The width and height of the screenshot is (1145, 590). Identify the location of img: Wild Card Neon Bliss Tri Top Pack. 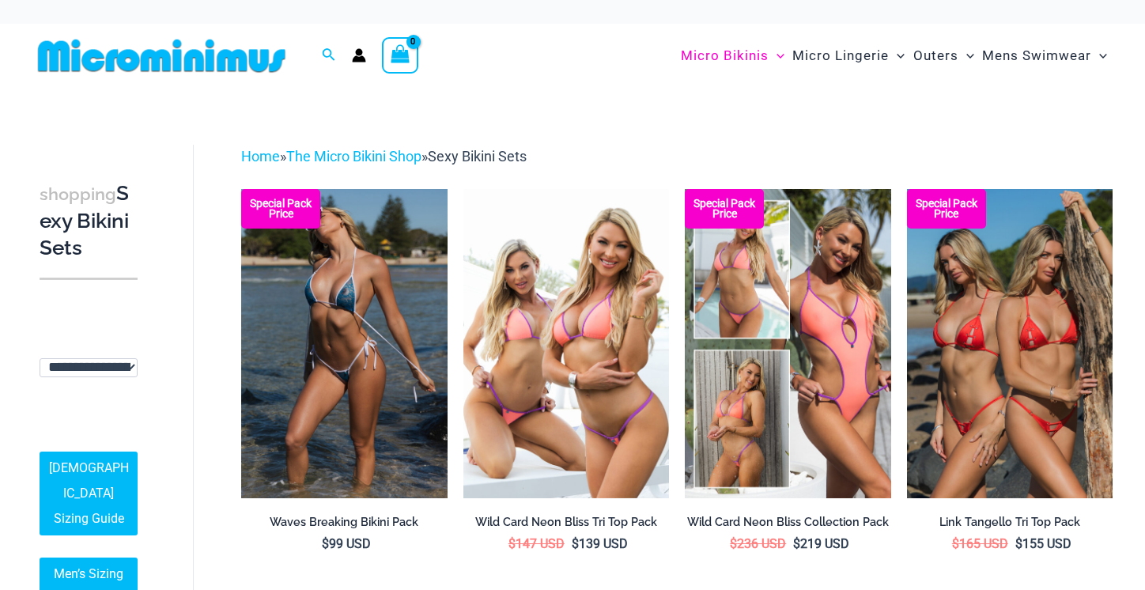
(566, 343).